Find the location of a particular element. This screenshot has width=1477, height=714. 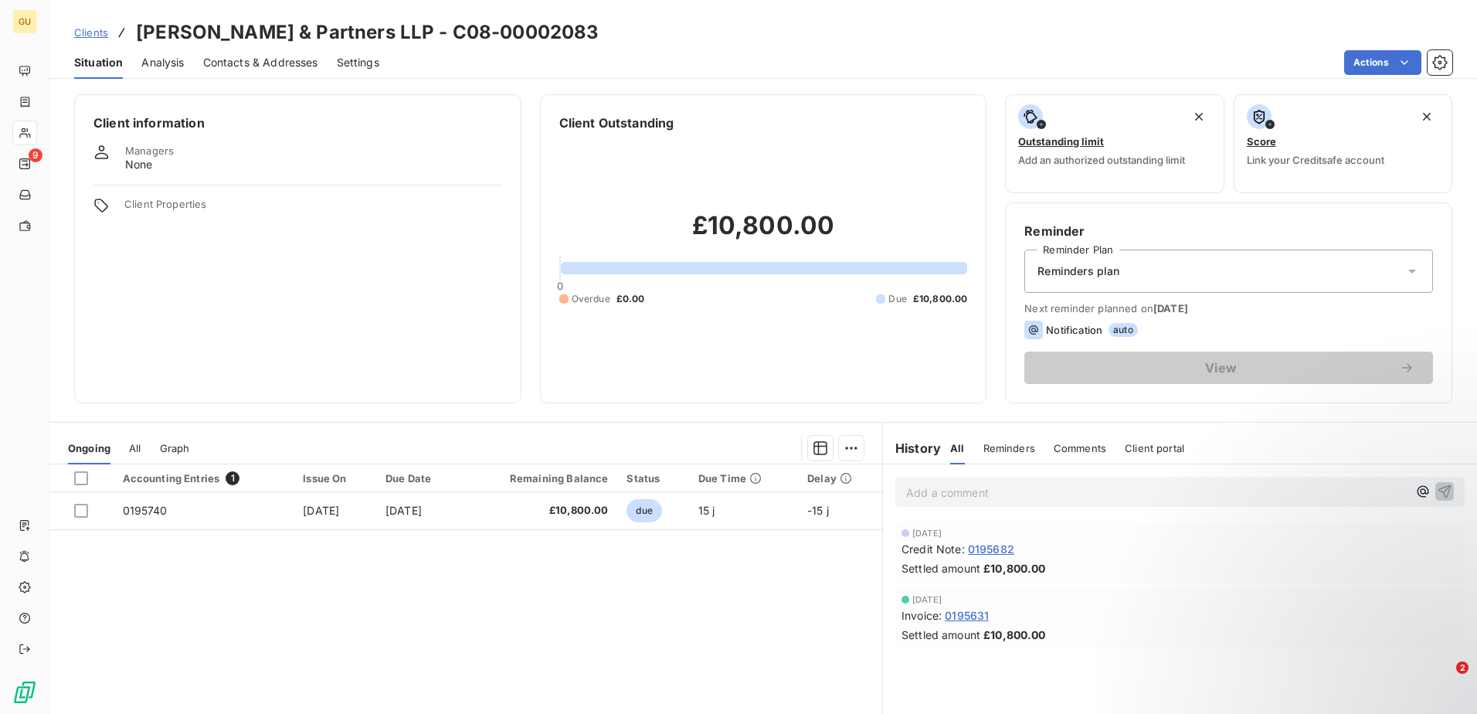

a: Clients is located at coordinates (91, 32).